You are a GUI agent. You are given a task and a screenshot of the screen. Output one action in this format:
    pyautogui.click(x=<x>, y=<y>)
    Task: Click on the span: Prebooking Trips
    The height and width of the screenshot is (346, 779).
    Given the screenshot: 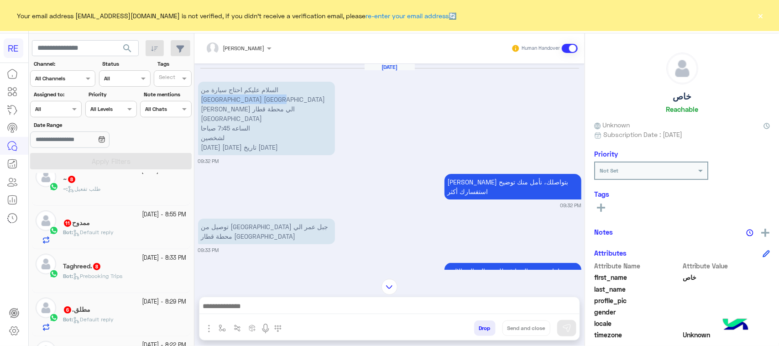 What is the action you would take?
    pyautogui.click(x=98, y=275)
    